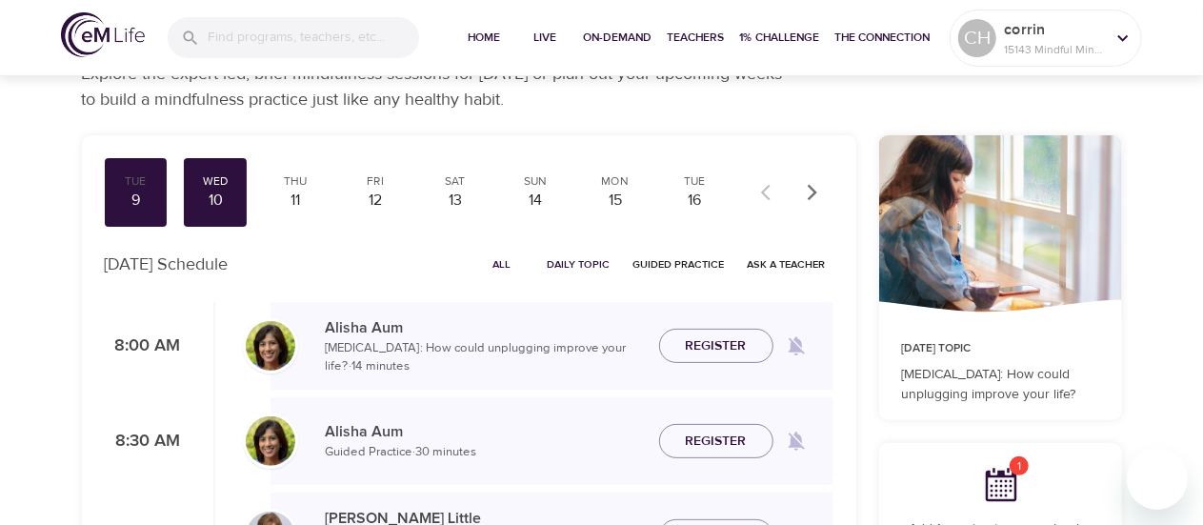  Describe the element at coordinates (375, 181) in the screenshot. I see `div: Fri` at that location.